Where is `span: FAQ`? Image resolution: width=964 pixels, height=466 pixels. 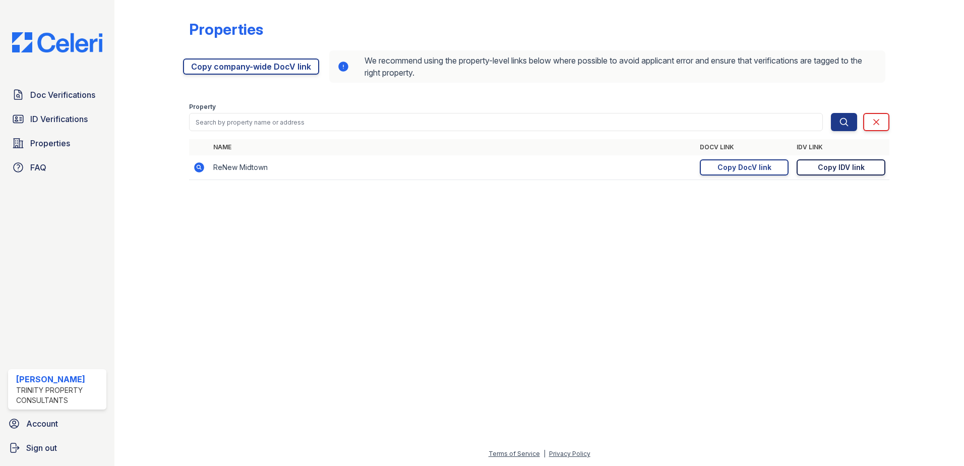
span: FAQ is located at coordinates (38, 167).